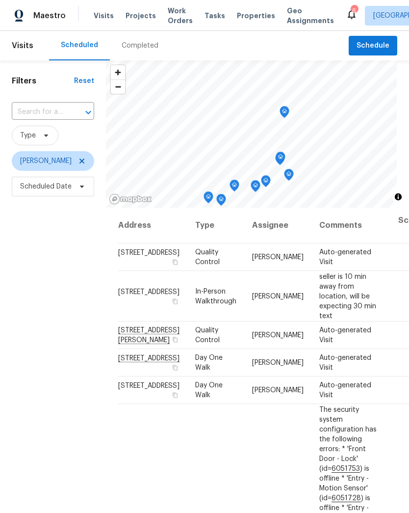 Image resolution: width=409 pixels, height=513 pixels. I want to click on span: Properties, so click(256, 16).